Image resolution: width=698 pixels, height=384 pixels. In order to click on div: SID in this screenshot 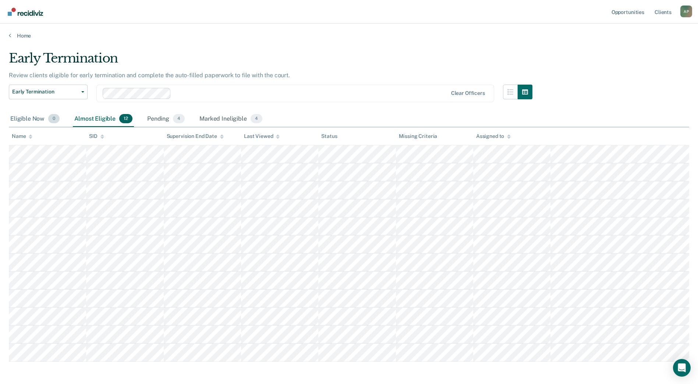, I will do `click(96, 136)`.